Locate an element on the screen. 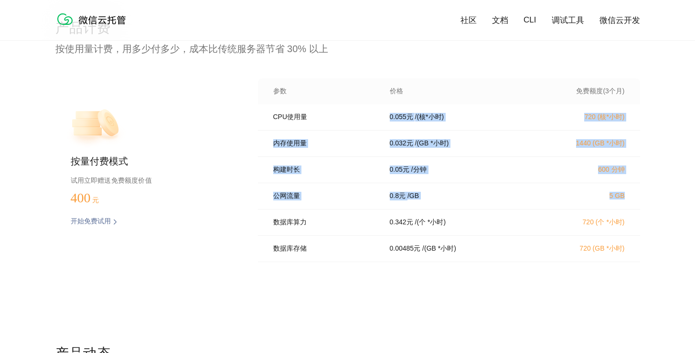 This screenshot has width=695, height=353. p: / (个 *小时) is located at coordinates (431, 222).